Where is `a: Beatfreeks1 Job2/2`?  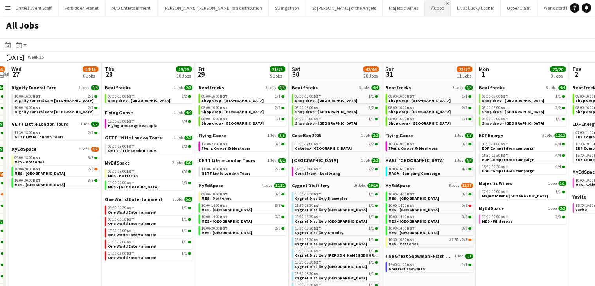
a: Beatfreeks1 Job2/2 is located at coordinates (149, 87).